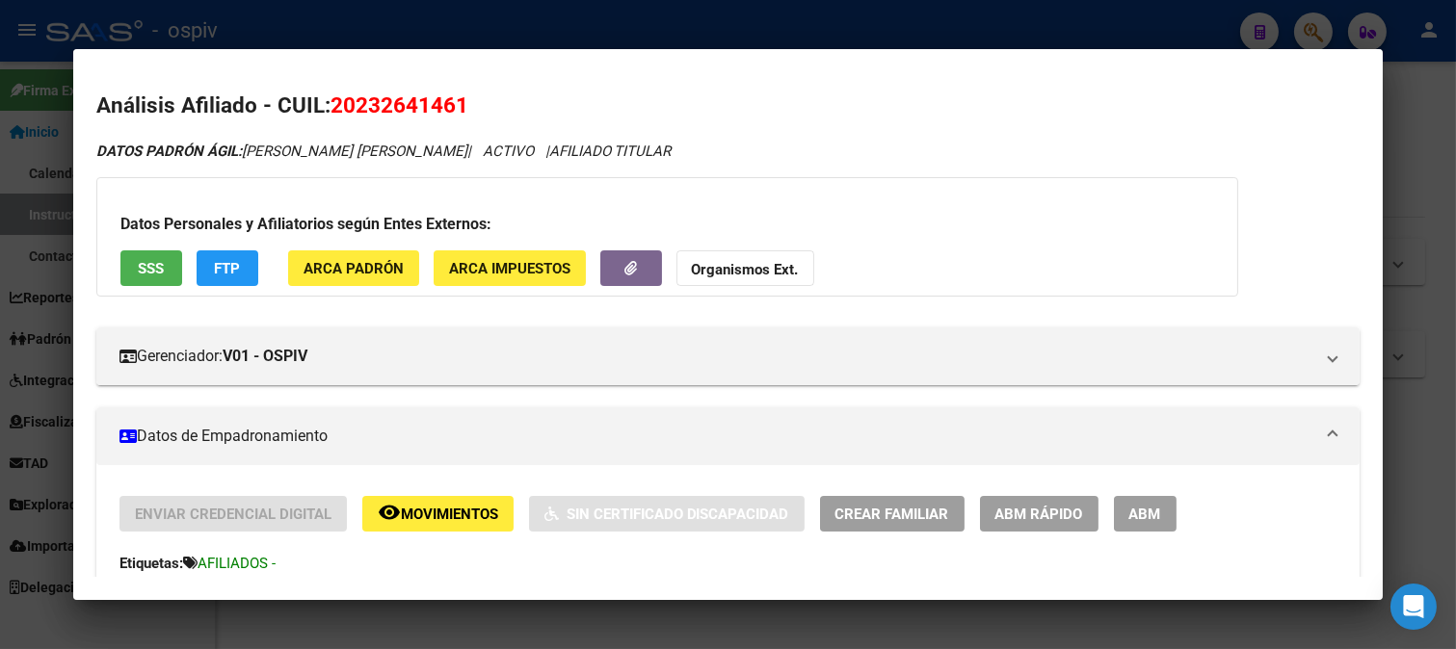 The width and height of the screenshot is (1456, 649). Describe the element at coordinates (1145, 515) in the screenshot. I see `span: ABM` at that location.